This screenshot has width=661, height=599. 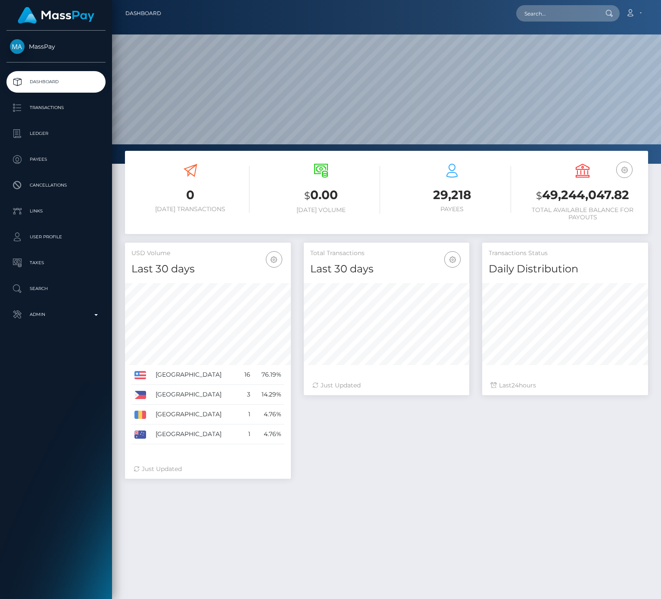 I want to click on p: Transactions, so click(x=56, y=108).